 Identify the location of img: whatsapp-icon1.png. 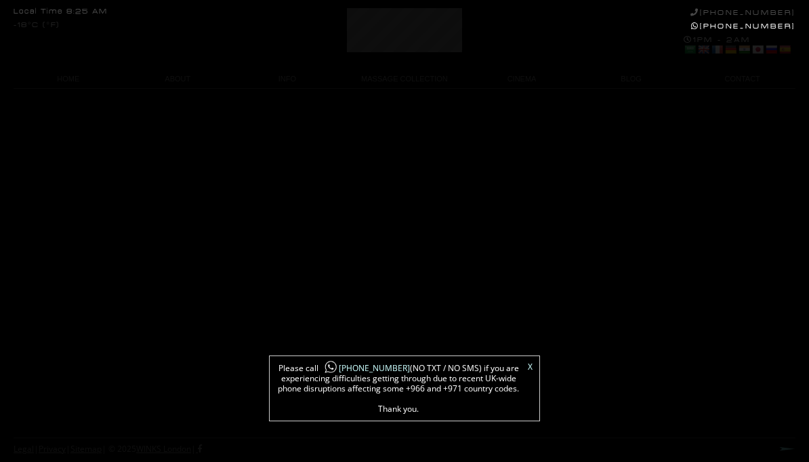
(331, 367).